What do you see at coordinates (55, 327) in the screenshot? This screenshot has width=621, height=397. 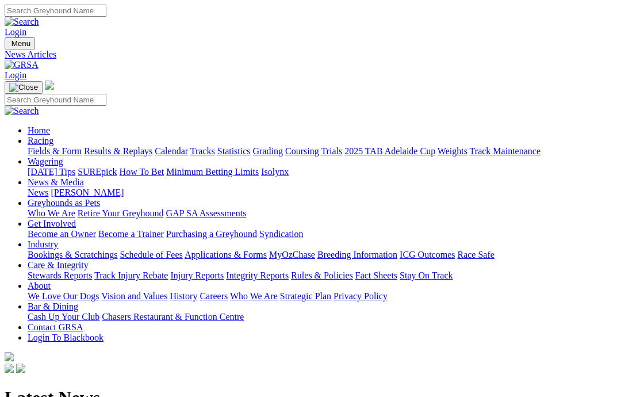 I see `a: Contact GRSA` at bounding box center [55, 327].